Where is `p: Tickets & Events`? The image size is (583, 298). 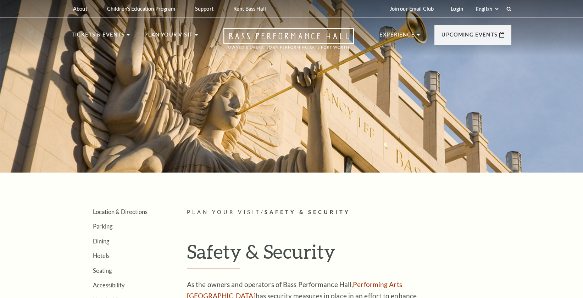 p: Tickets & Events is located at coordinates (98, 37).